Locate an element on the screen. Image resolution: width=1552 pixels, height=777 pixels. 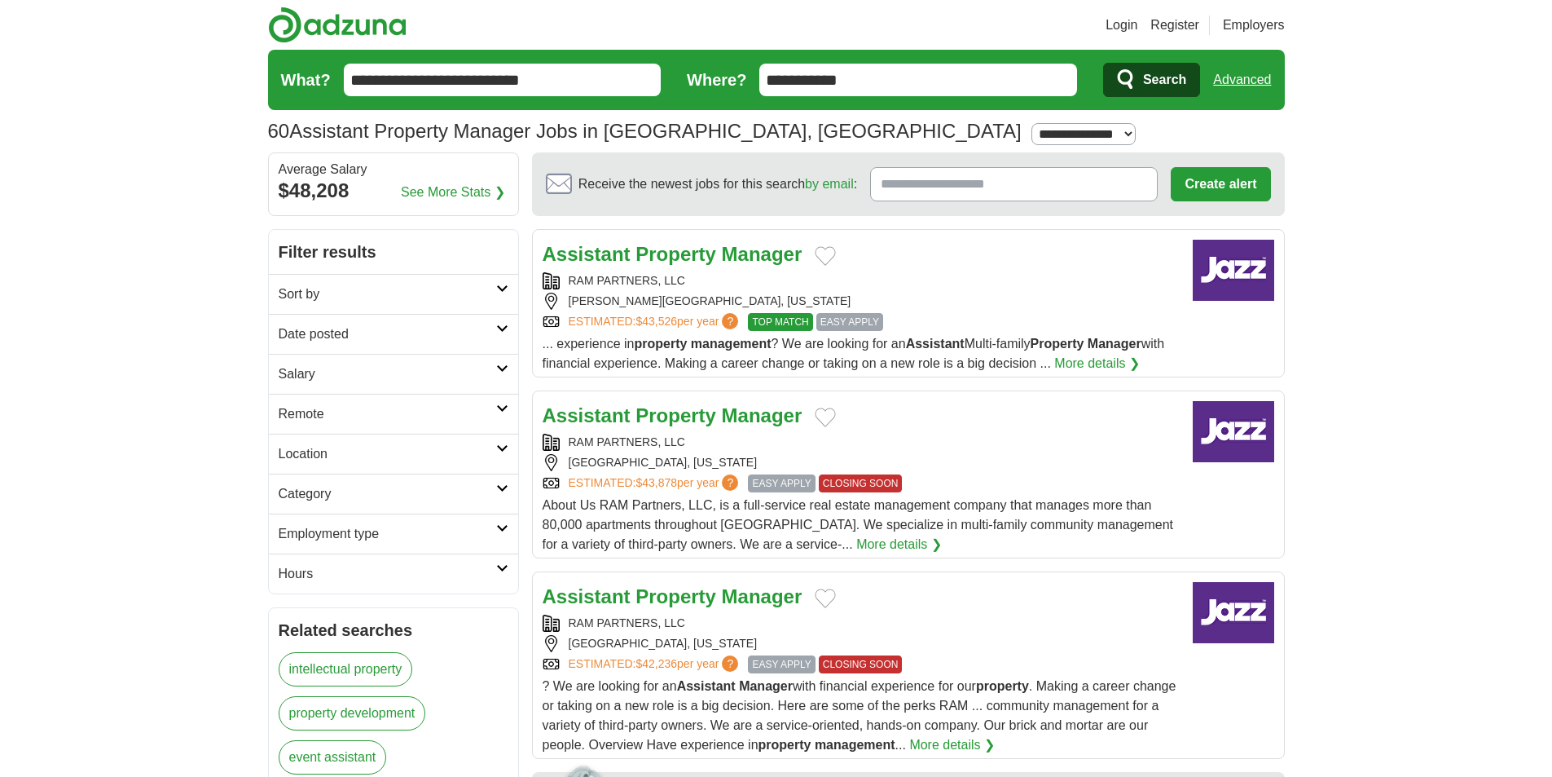
div: Average Salary is located at coordinates (394, 169).